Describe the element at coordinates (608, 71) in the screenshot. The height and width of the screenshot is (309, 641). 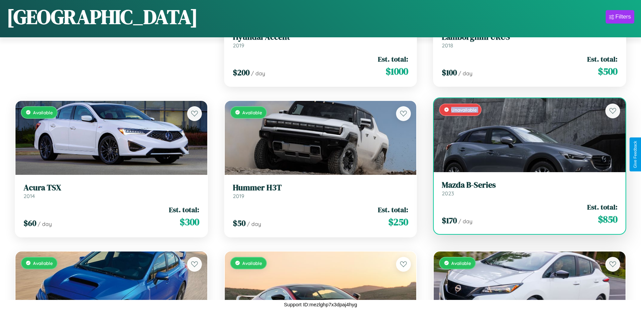
I see `span: $ 500` at that location.